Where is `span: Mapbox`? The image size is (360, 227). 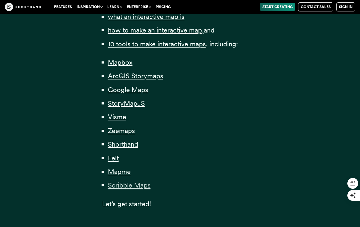 span: Mapbox is located at coordinates (120, 62).